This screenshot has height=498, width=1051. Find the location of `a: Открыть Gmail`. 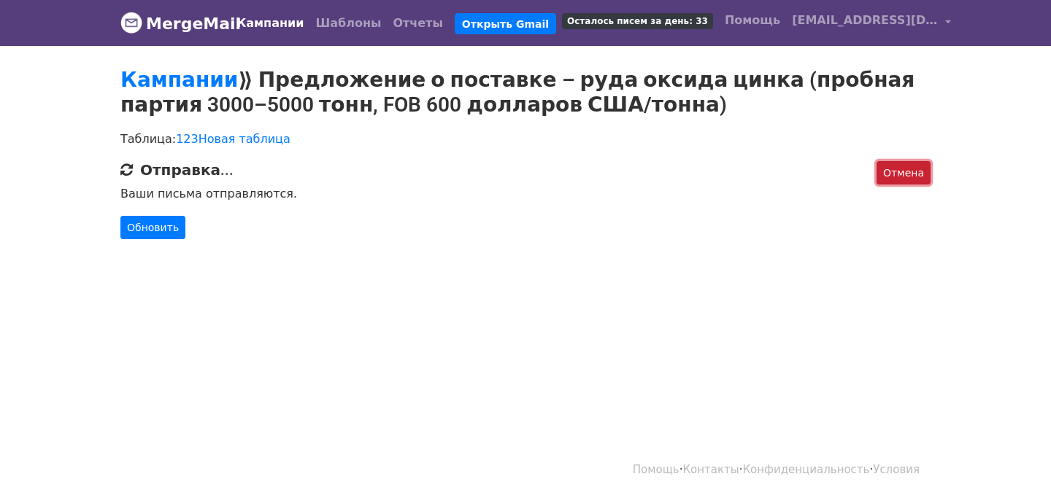

a: Открыть Gmail is located at coordinates (505, 24).